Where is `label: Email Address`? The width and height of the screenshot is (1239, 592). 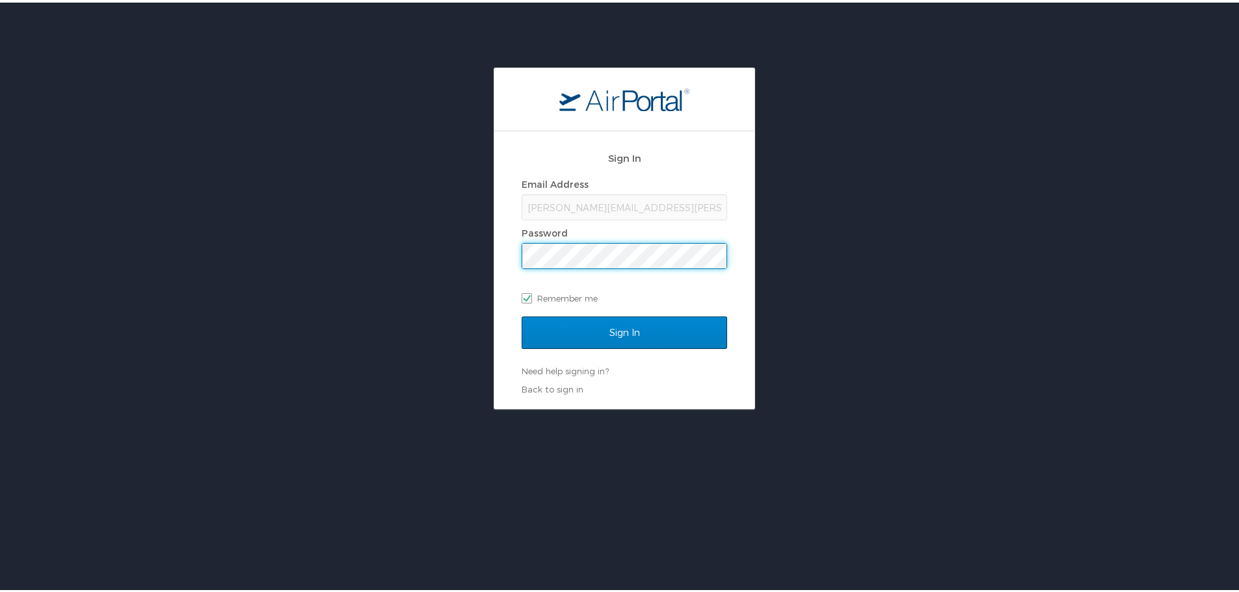
label: Email Address is located at coordinates (555, 181).